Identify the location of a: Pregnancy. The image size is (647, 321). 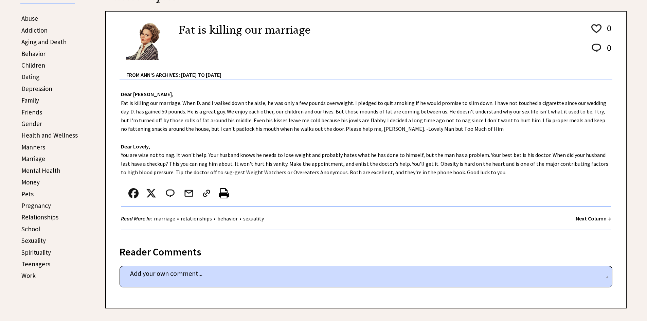
(36, 206).